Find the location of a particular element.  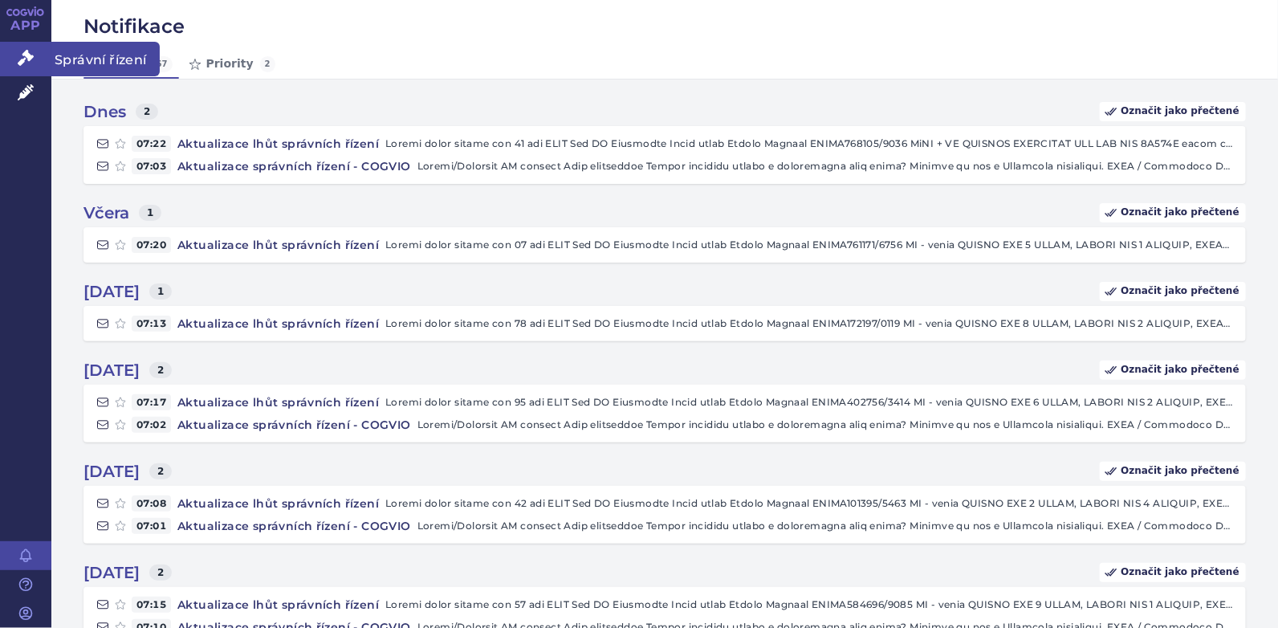

p: Loremi dolor sitame con 41 adi ELIT Sed DO Eiusmodte Incid utlab Etdolo Magnaal ENIMA768105/9036 ... is located at coordinates (809, 144).